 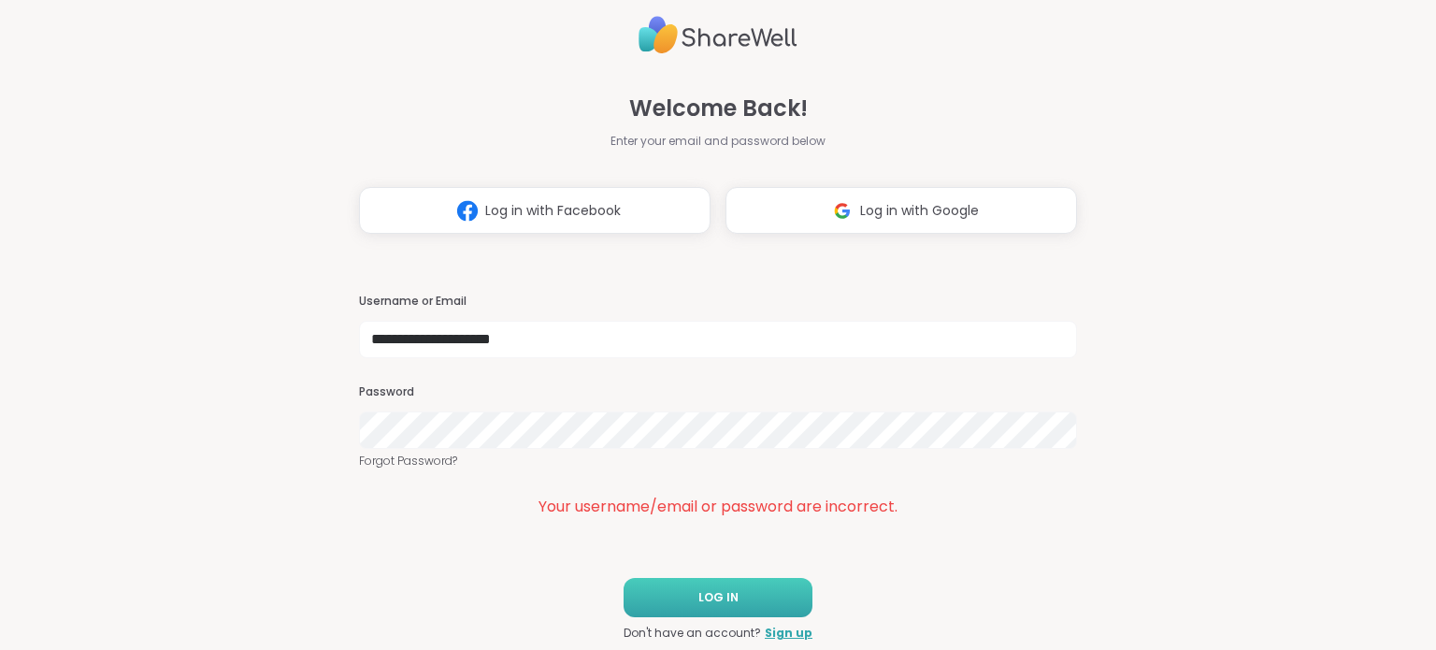 I want to click on a: Sign up, so click(x=788, y=633).